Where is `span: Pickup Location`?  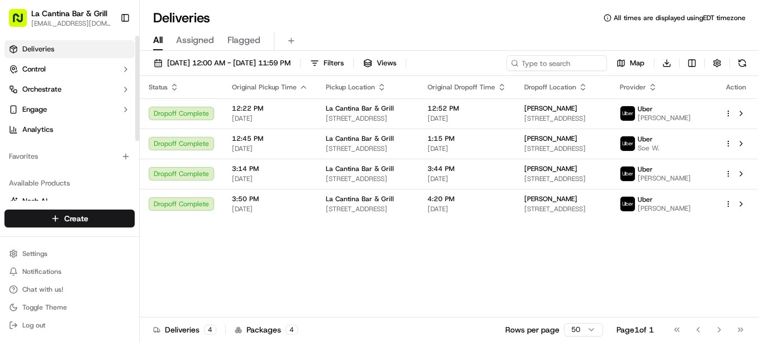 span: Pickup Location is located at coordinates (350, 87).